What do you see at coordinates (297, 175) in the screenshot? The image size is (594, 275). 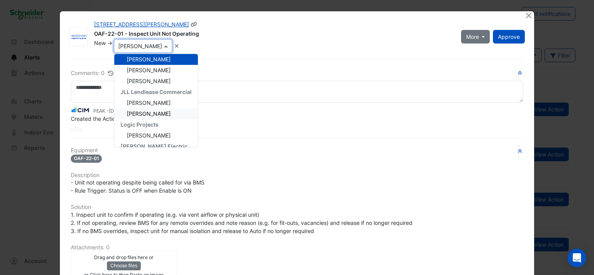 I see `h6: Description` at bounding box center [297, 175].